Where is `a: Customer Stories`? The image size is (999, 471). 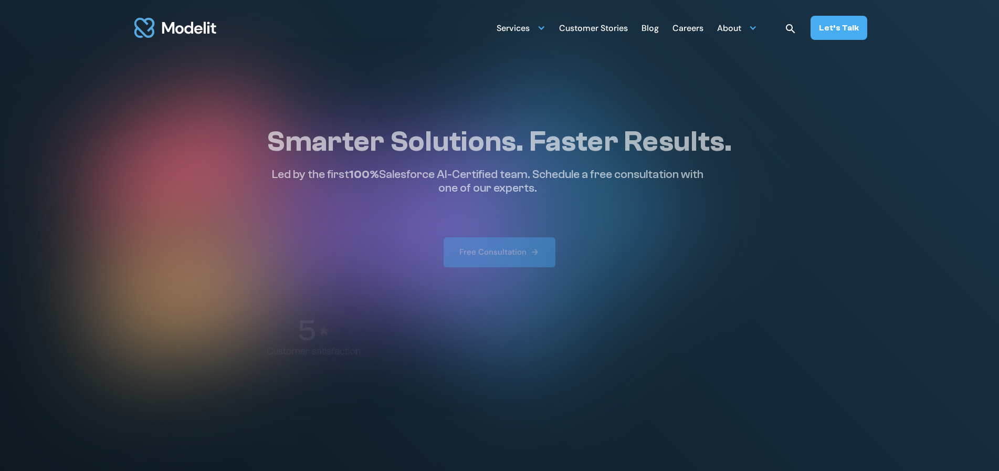
a: Customer Stories is located at coordinates (593, 27).